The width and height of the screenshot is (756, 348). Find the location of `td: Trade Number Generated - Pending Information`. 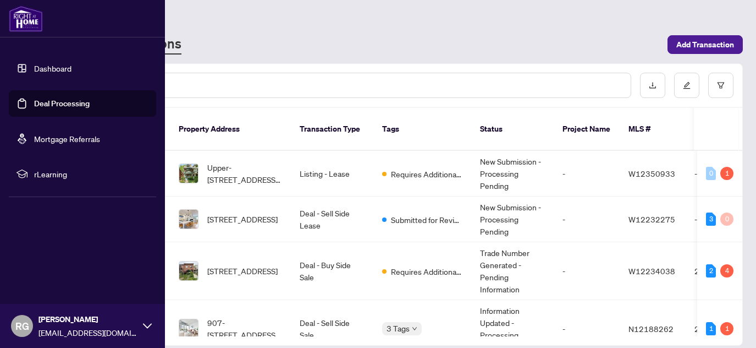

td: Trade Number Generated - Pending Information is located at coordinates (513, 271).